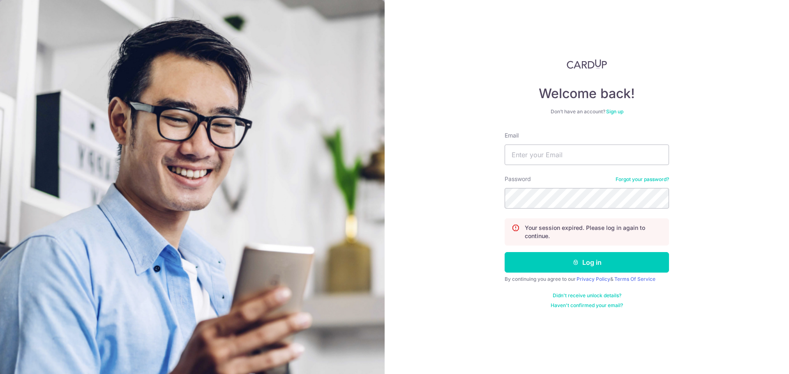  Describe the element at coordinates (615, 111) in the screenshot. I see `a: Sign up` at that location.